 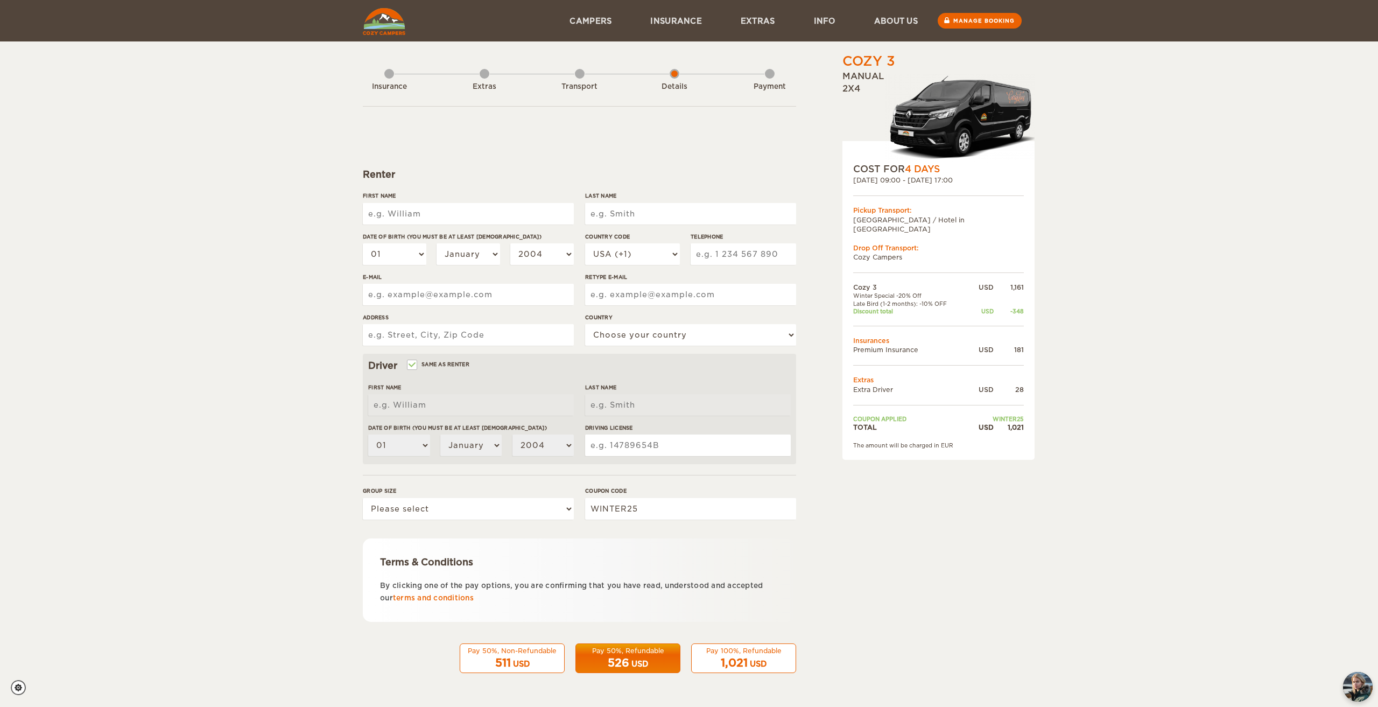 I want to click on label: Retype E-mail, so click(x=691, y=277).